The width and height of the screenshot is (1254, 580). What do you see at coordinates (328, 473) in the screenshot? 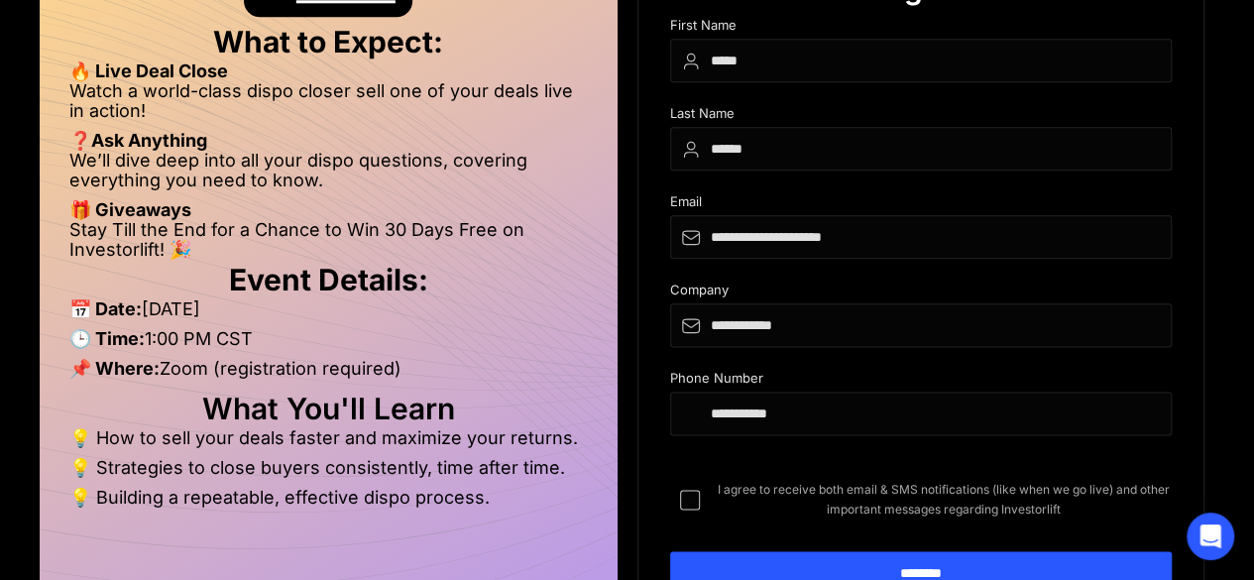
I see `li: 💡 Strategies to close buyers consistently, time after time.` at bounding box center [328, 473].